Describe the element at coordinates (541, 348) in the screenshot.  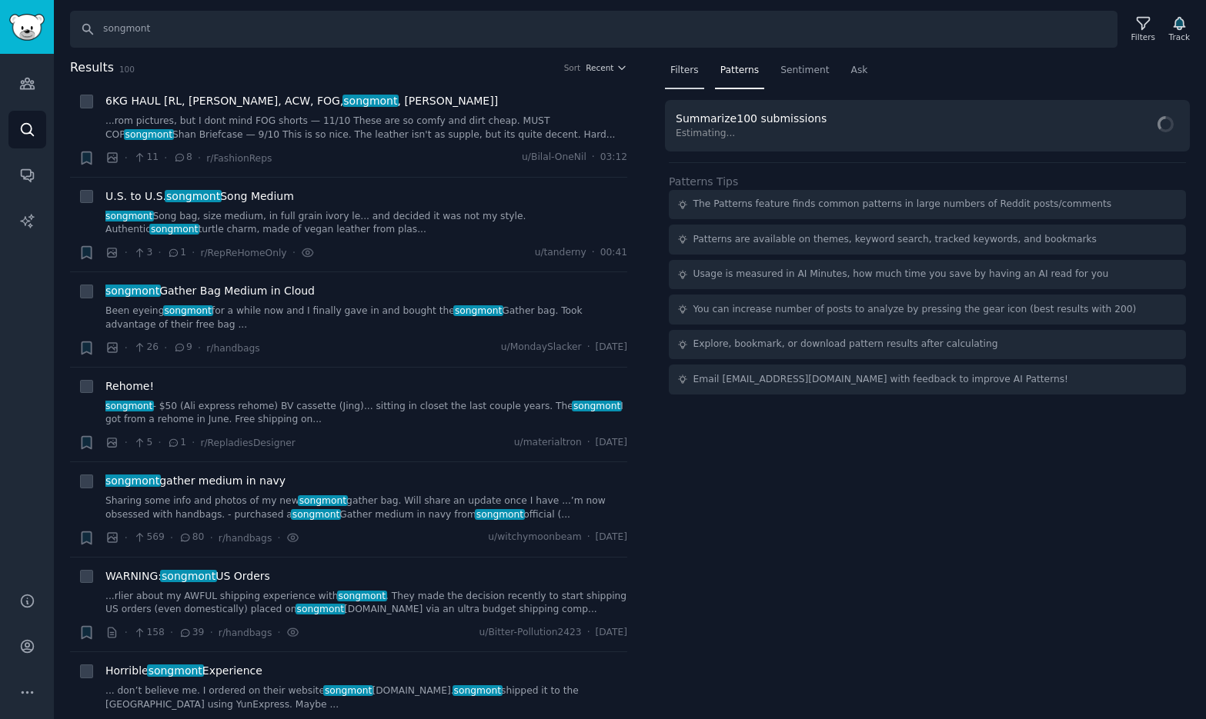
I see `span: u/MondaySlacker` at that location.